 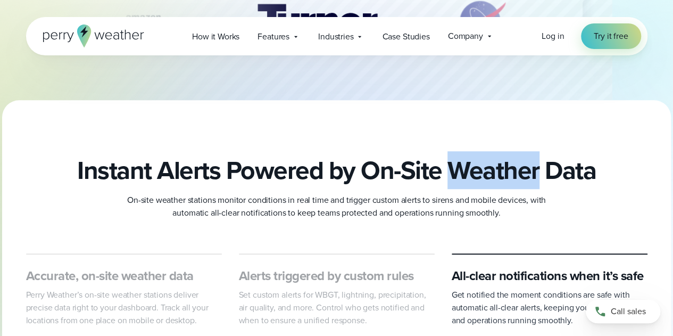 I want to click on span: Industries, so click(x=336, y=37).